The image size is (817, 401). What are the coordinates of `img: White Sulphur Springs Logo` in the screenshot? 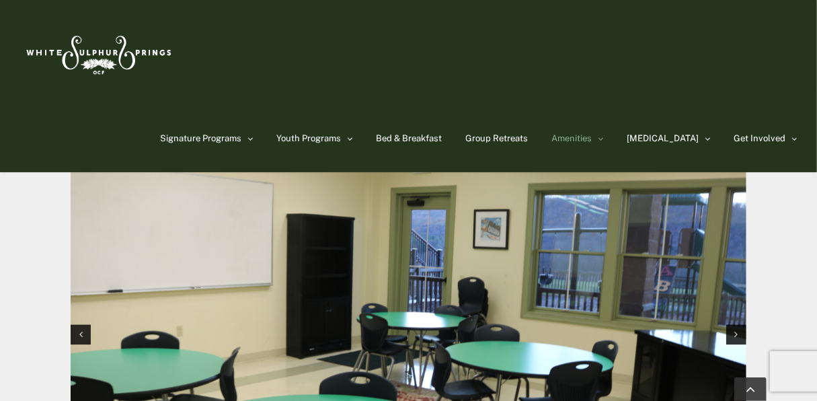 It's located at (97, 52).